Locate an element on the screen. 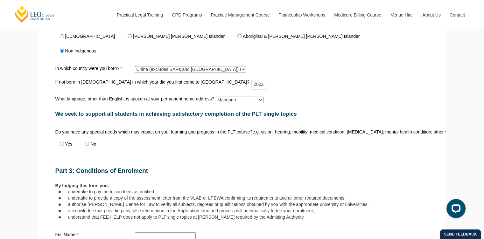 Image resolution: width=484 pixels, height=239 pixels. a: Venue Hire is located at coordinates (401, 15).